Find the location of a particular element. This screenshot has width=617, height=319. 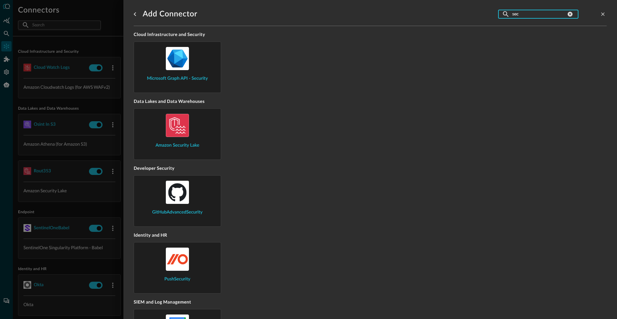

span: PushSecurity is located at coordinates (177, 279).